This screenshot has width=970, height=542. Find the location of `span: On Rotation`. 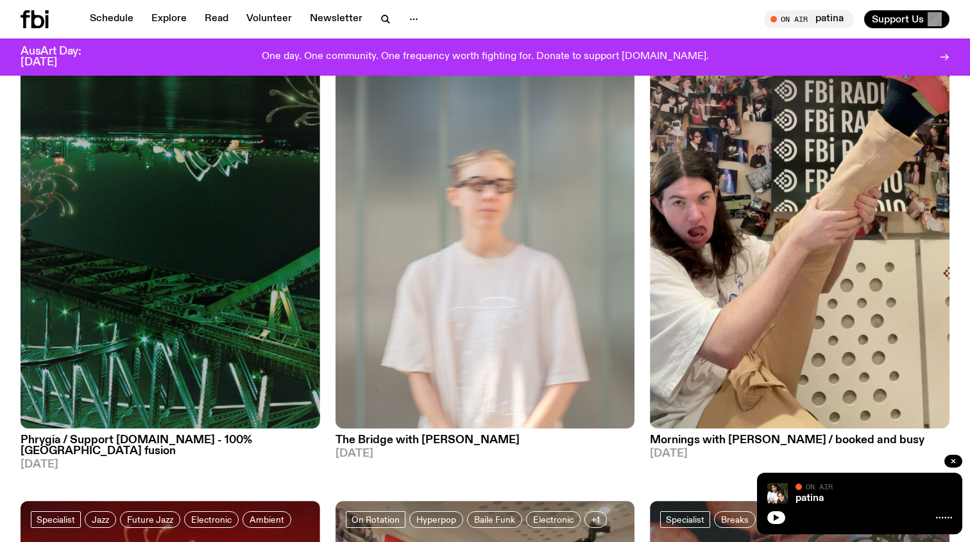

span: On Rotation is located at coordinates (375, 520).